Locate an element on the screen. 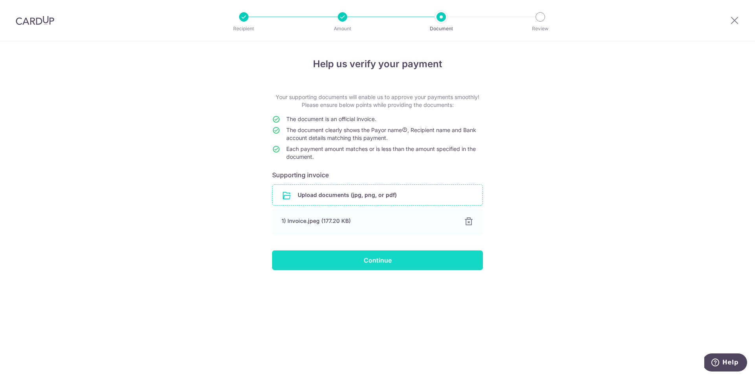 This screenshot has width=755, height=377. span: The document is an official invoice. is located at coordinates (331, 119).